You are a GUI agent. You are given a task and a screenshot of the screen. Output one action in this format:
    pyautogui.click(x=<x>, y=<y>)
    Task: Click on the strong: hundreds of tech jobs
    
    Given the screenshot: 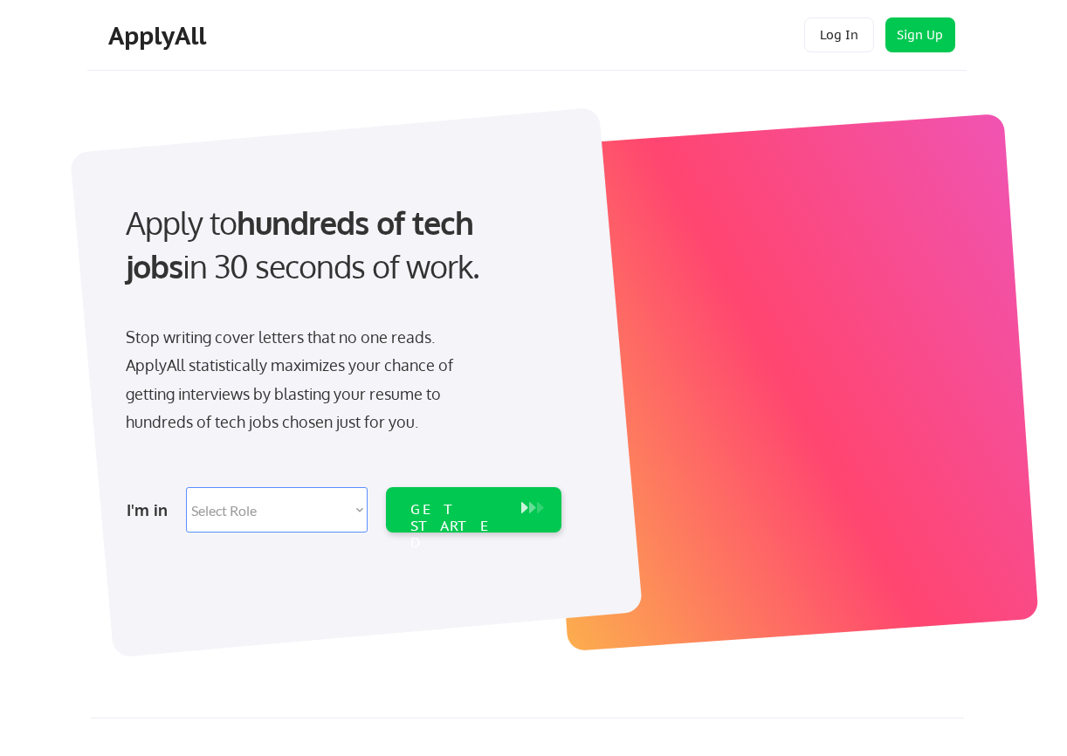 What is the action you would take?
    pyautogui.click(x=303, y=244)
    